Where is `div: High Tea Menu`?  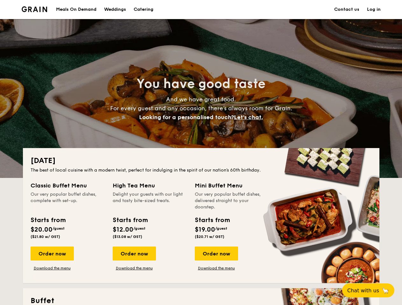
div: High Tea Menu is located at coordinates (150, 186).